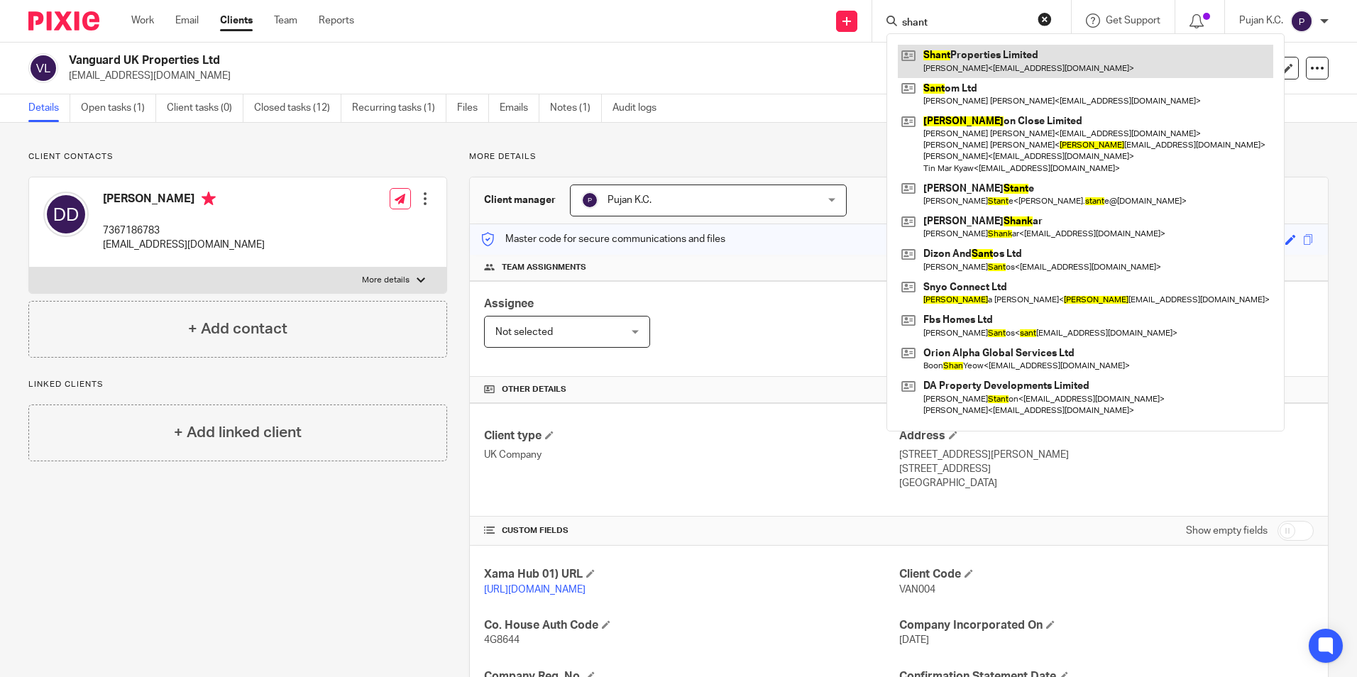 The image size is (1357, 677). What do you see at coordinates (1045, 19) in the screenshot?
I see `button: Clear` at bounding box center [1045, 19].